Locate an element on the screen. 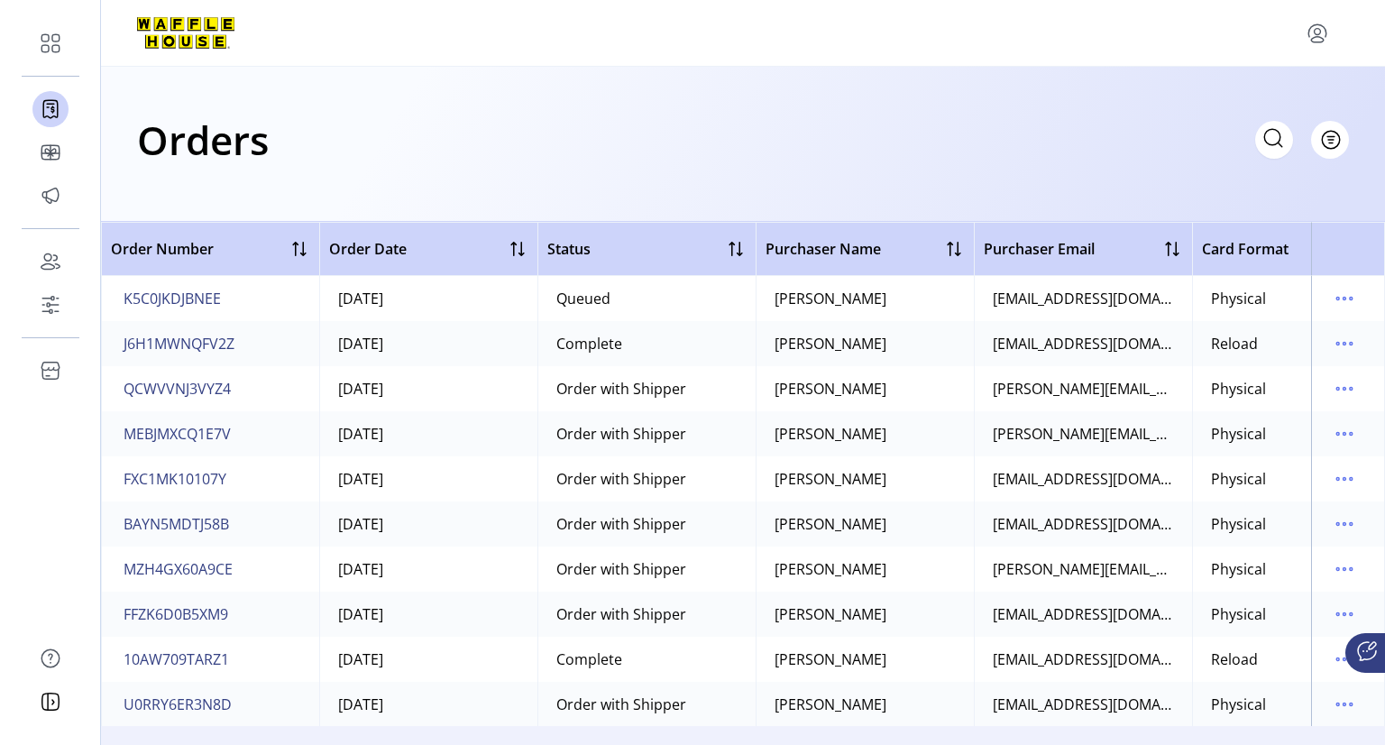 Image resolution: width=1385 pixels, height=745 pixels. span: QCWVVNJ3VYZ4 is located at coordinates (177, 389).